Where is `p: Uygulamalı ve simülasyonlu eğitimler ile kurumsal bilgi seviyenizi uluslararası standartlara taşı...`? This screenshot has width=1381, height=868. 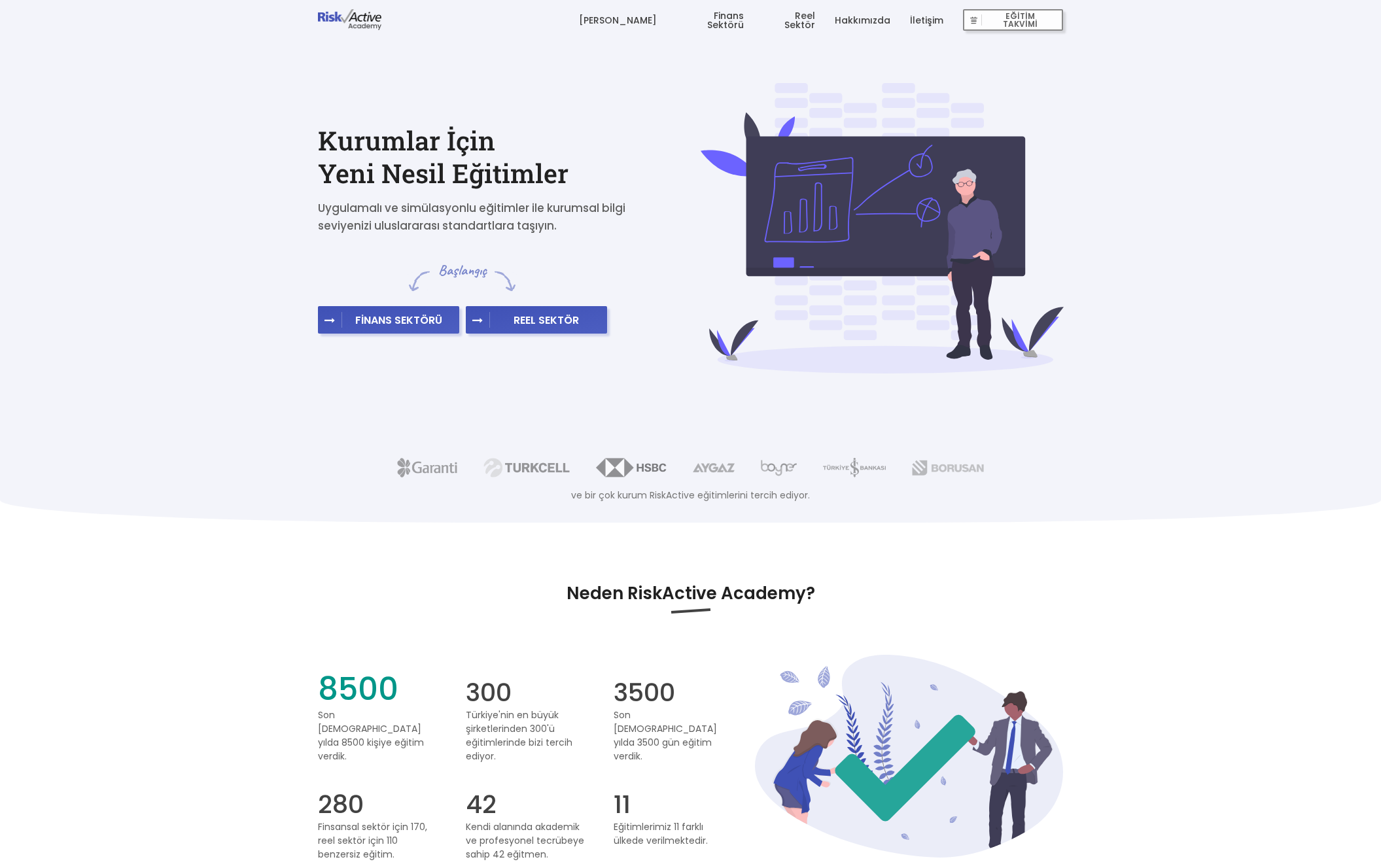 p: Uygulamalı ve simülasyonlu eğitimler ile kurumsal bilgi seviyenizi uluslararası standartlara taşı... is located at coordinates (481, 217).